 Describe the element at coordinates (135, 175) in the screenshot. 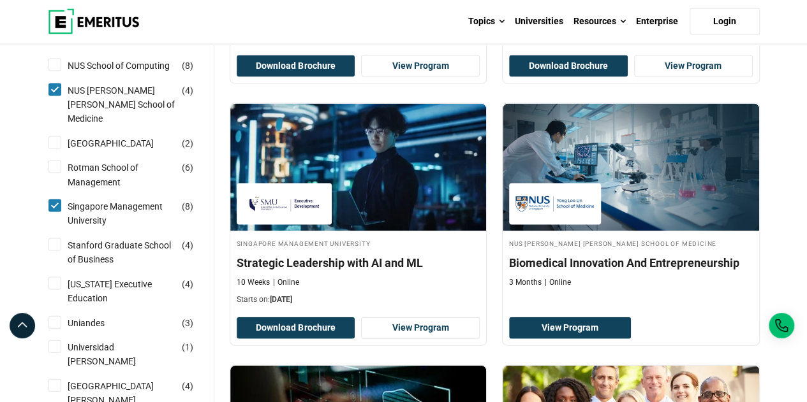

I see `a: Rotman School of Management` at that location.